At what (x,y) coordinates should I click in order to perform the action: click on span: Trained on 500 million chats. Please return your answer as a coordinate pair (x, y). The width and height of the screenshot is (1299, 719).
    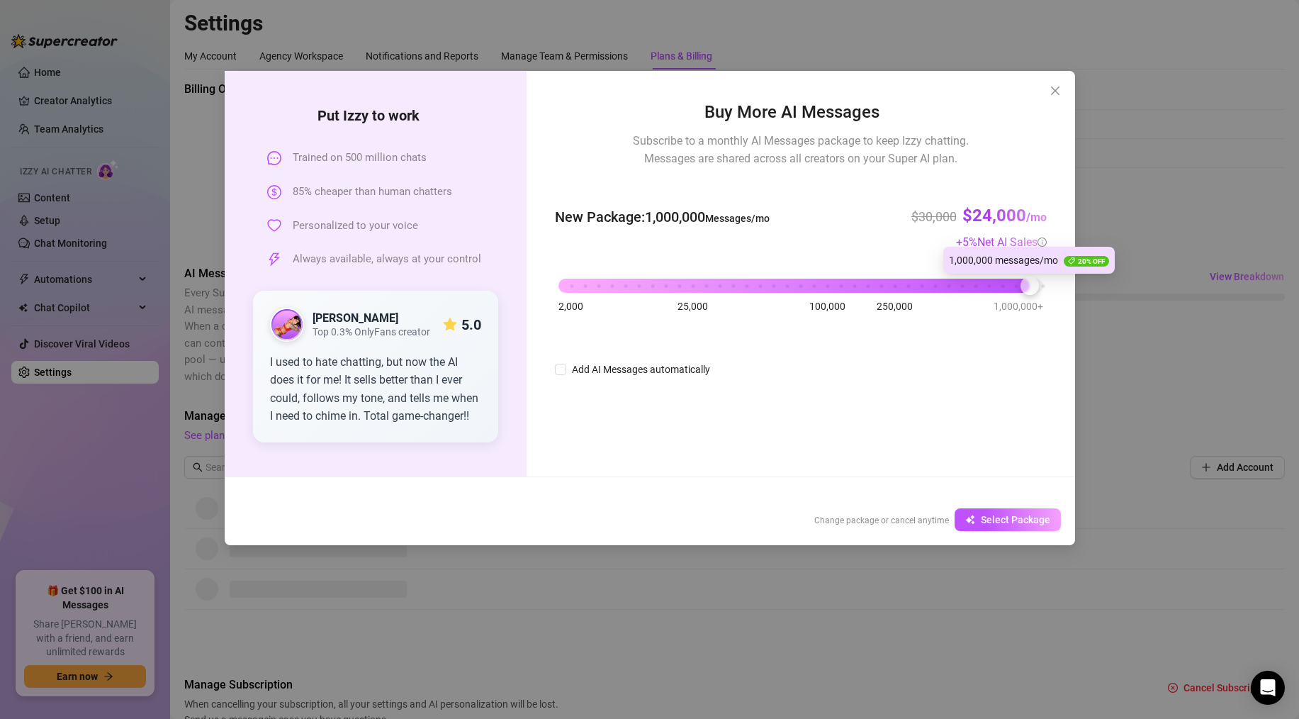
    Looking at the image, I should click on (359, 158).